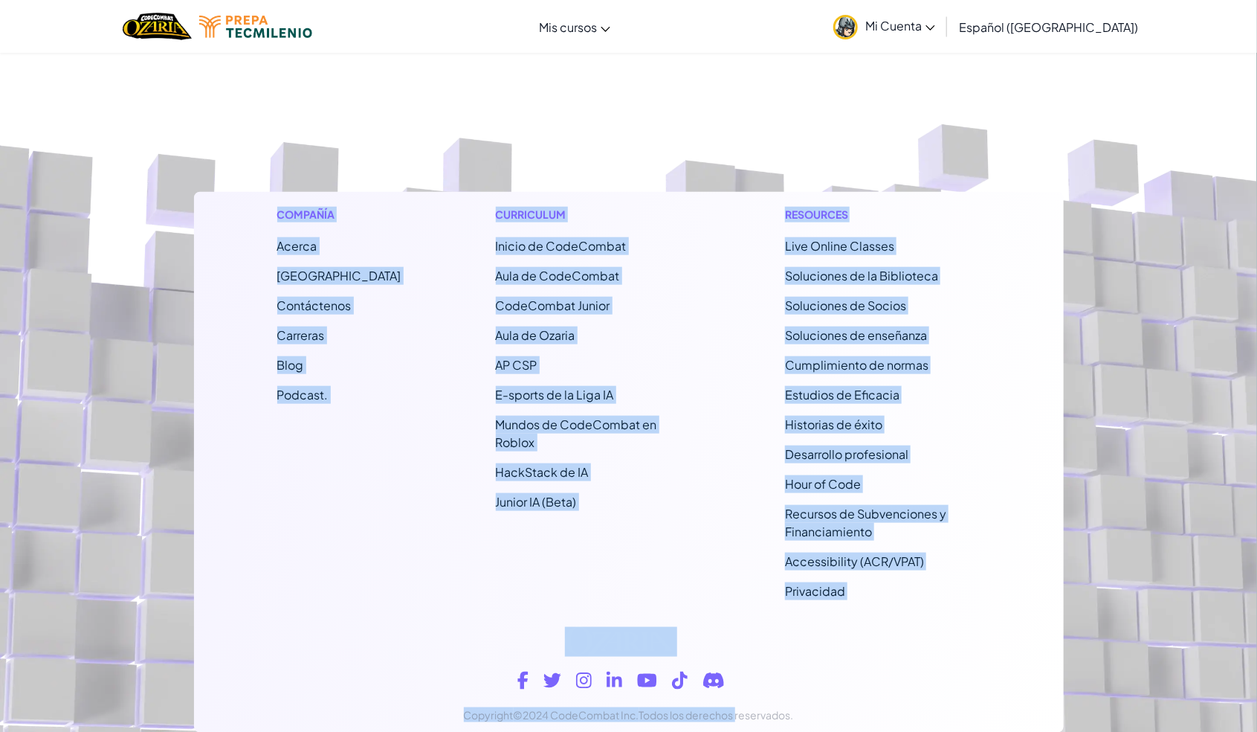 The height and width of the screenshot is (732, 1257). What do you see at coordinates (823, 483) in the screenshot?
I see `a: Hour of Code` at bounding box center [823, 483].